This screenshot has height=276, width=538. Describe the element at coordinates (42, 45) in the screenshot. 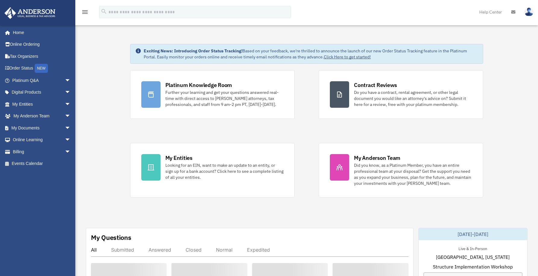

I see `a: Online Ordering` at that location.